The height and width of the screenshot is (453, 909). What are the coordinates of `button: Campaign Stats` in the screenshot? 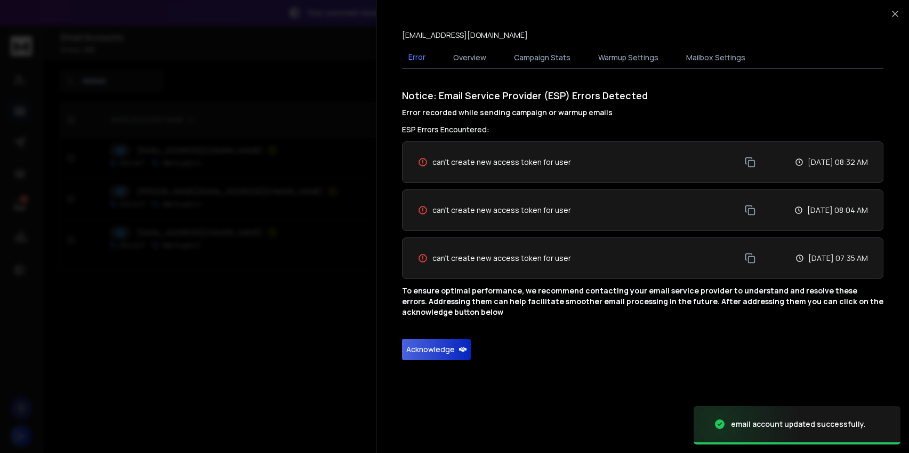 It's located at (542, 58).